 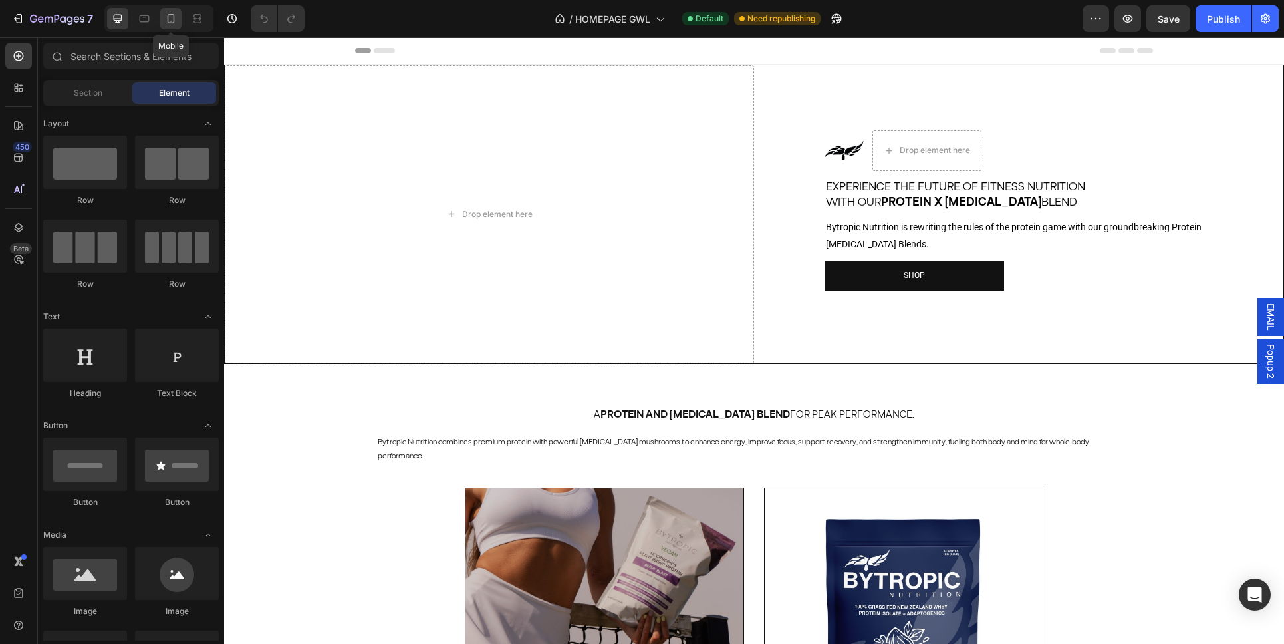 I want to click on span: Element, so click(x=174, y=93).